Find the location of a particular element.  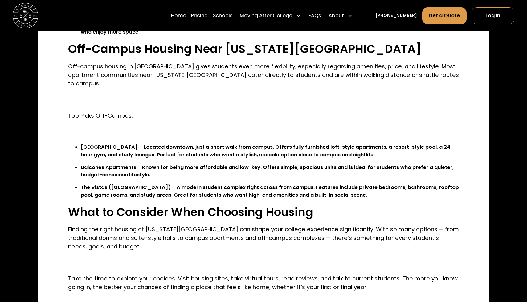

strong: What to Consider When Choosing Housing is located at coordinates (191, 212).